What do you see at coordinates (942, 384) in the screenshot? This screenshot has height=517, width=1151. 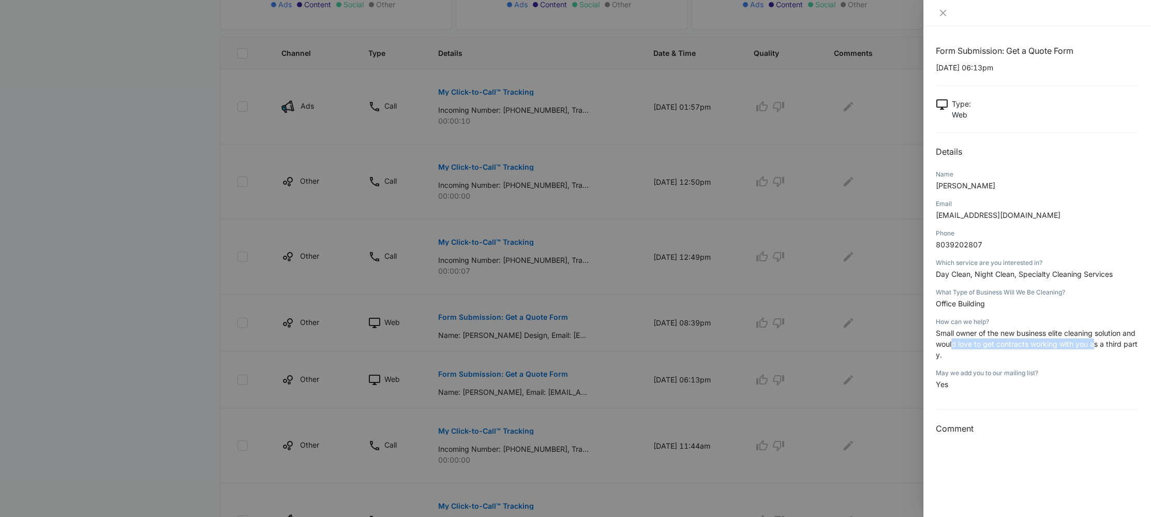 I see `span: Yes` at bounding box center [942, 384].